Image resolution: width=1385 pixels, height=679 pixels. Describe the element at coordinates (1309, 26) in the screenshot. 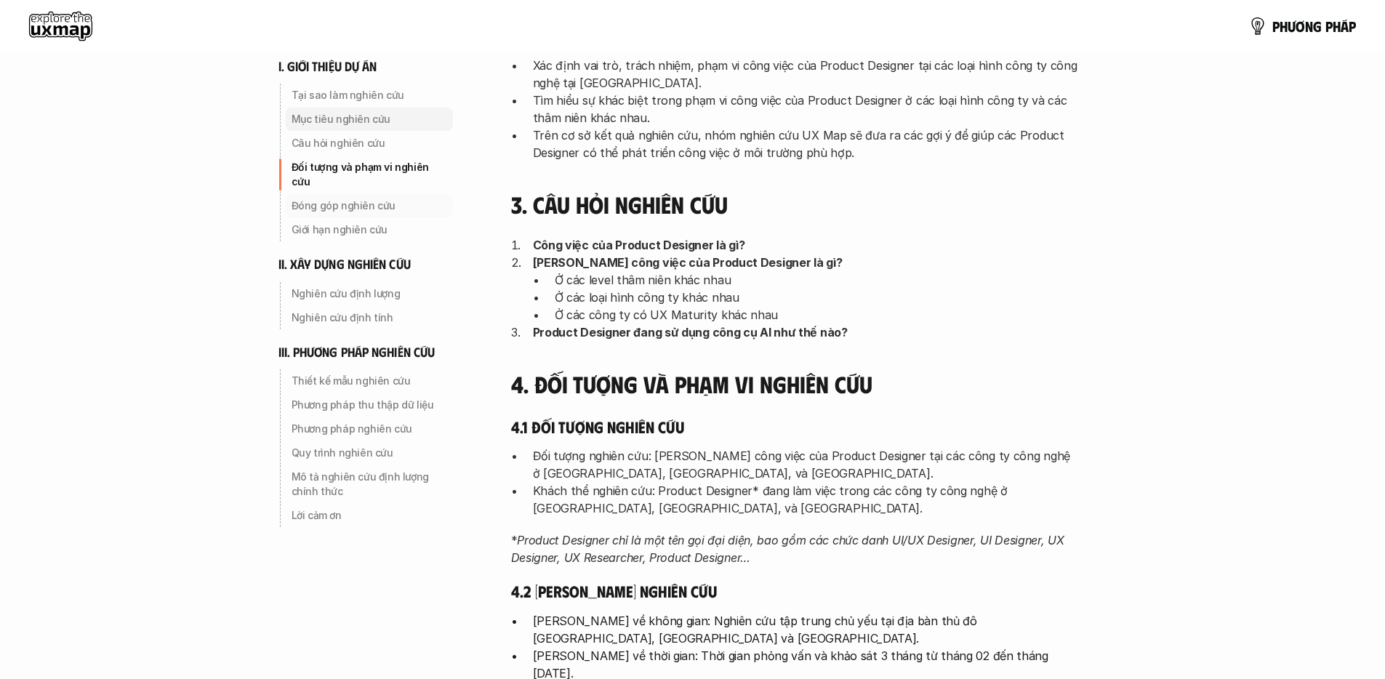

I see `span: n` at that location.